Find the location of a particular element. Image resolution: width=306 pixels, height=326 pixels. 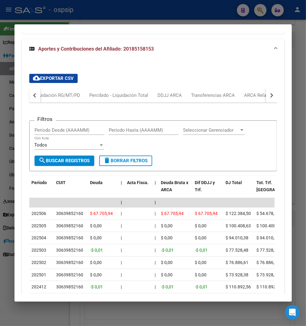

span: 202506 is located at coordinates (39, 213).